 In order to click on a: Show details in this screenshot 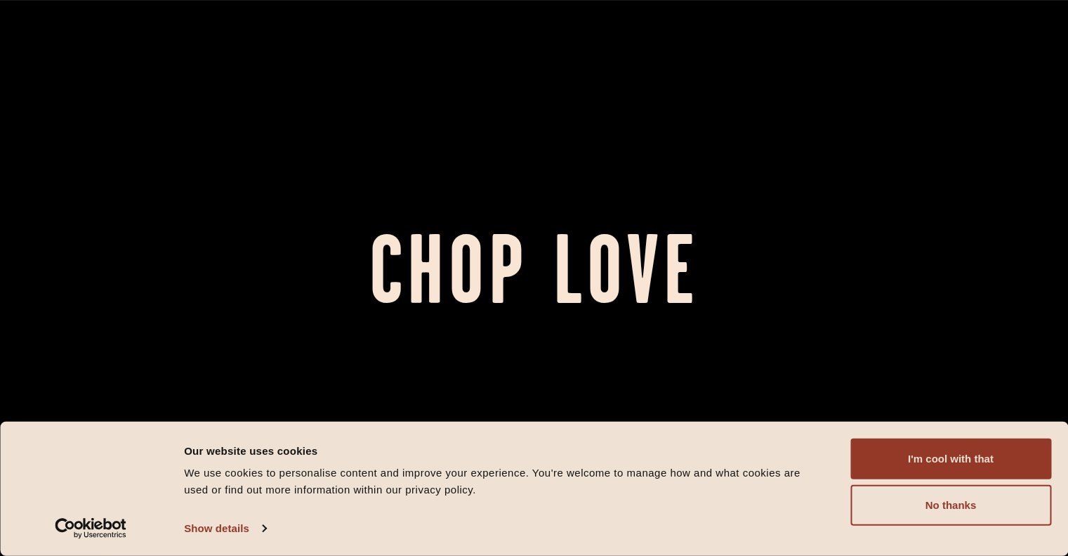, I will do `click(225, 528)`.